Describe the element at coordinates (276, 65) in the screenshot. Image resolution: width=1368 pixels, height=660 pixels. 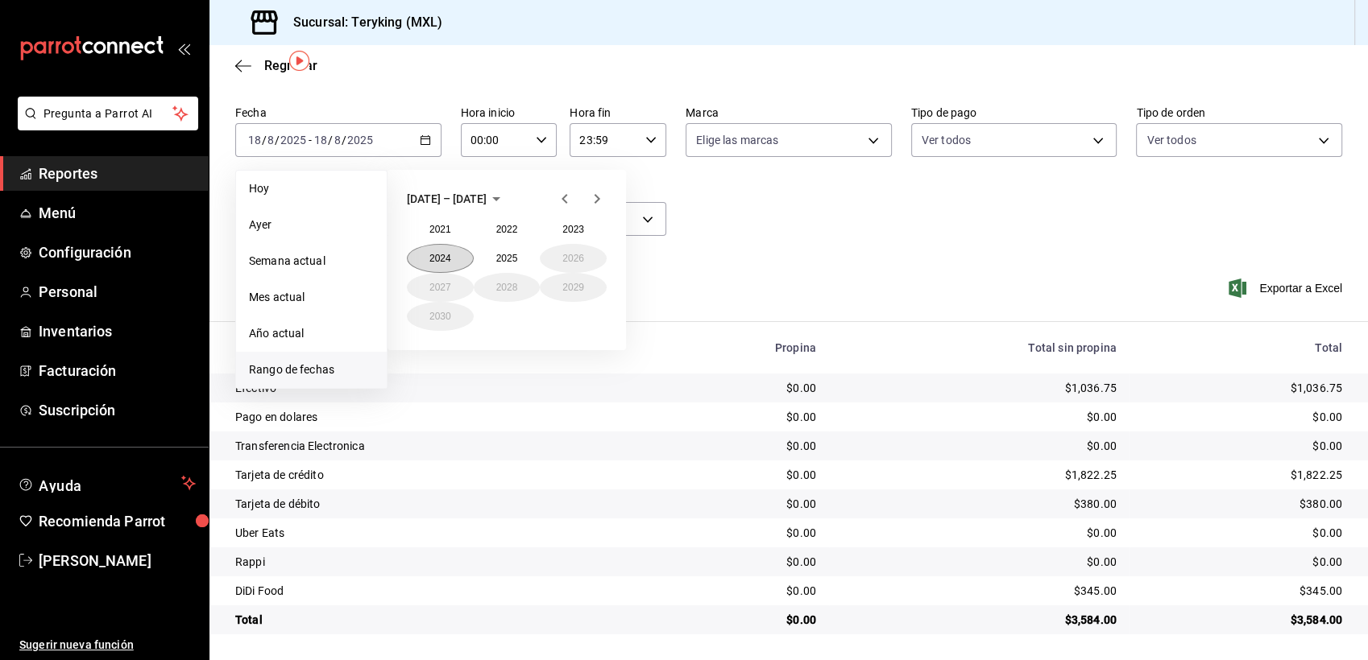
I see `button: Regresar` at that location.